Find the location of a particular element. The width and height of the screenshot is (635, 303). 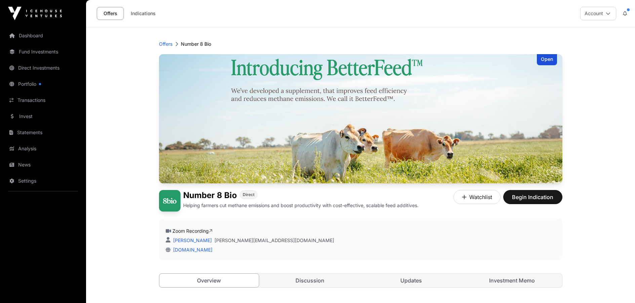

button: Begin Indication is located at coordinates (533, 197).